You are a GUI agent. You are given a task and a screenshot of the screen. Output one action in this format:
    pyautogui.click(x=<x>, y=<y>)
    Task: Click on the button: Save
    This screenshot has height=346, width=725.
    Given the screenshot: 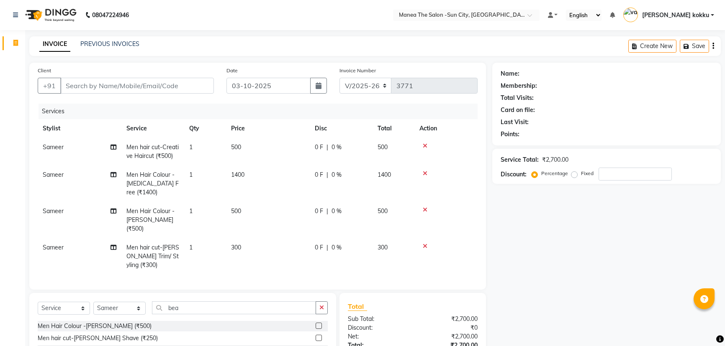 What is the action you would take?
    pyautogui.click(x=694, y=46)
    